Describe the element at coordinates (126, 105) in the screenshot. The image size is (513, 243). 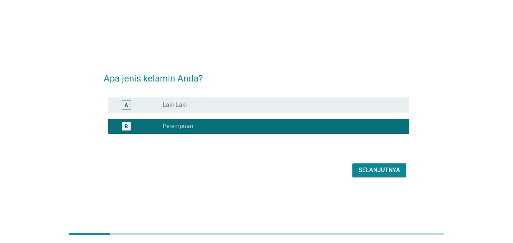
I see `div: A` at that location.